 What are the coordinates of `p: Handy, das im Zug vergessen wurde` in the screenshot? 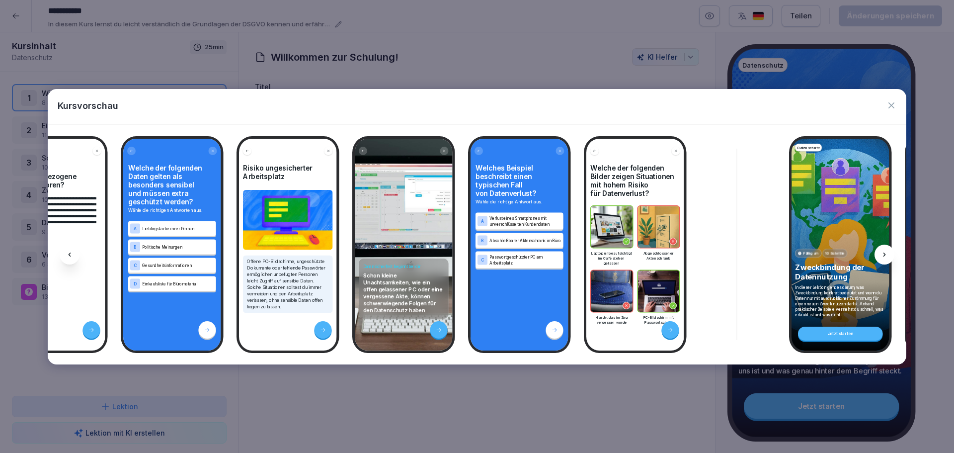 It's located at (611, 319).